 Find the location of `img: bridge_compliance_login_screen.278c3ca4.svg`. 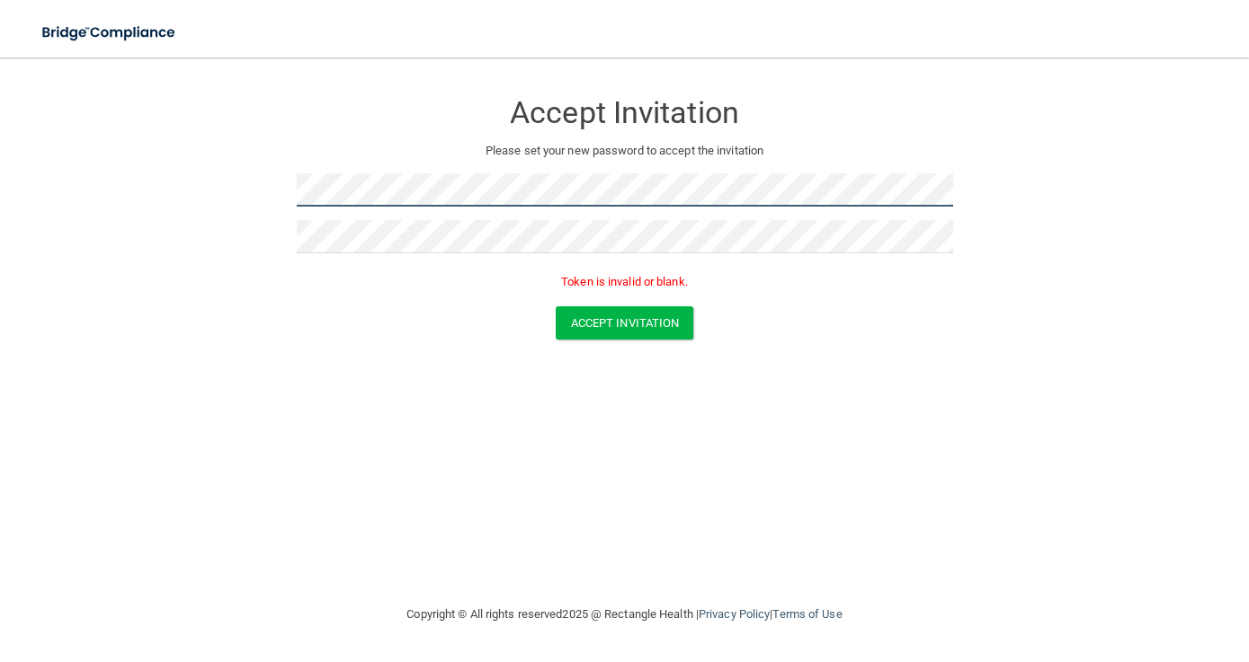

img: bridge_compliance_login_screen.278c3ca4.svg is located at coordinates (110, 32).